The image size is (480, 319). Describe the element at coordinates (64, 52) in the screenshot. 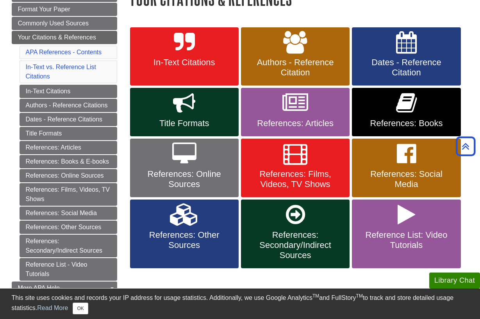

I see `a: APA References - Contents` at that location.